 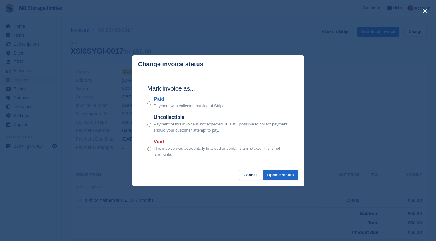 What do you see at coordinates (221, 151) in the screenshot?
I see `p: This invoice was accidentally finalised or contains a mistake. This is not reversible.` at bounding box center [221, 151].